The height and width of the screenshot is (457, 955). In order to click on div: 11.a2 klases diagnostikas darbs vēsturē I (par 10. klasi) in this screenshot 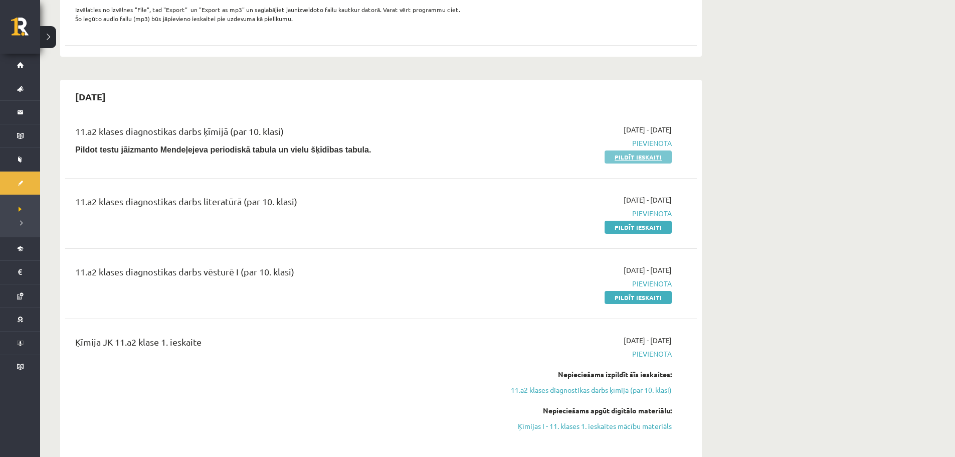, I will do `click(271, 274)`.